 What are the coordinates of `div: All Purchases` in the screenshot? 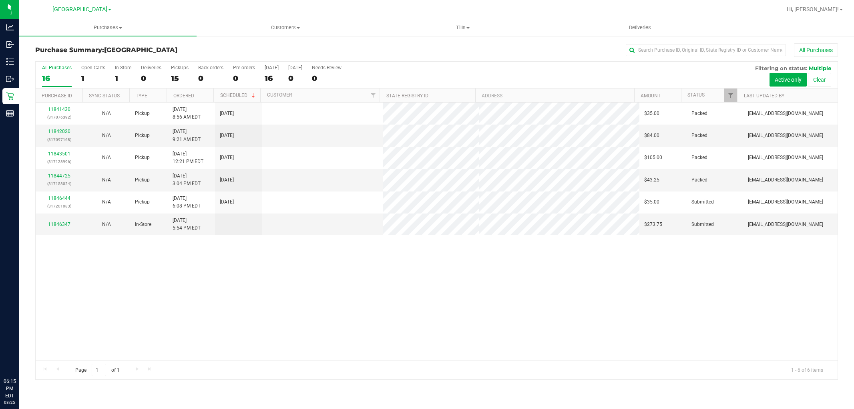 It's located at (57, 68).